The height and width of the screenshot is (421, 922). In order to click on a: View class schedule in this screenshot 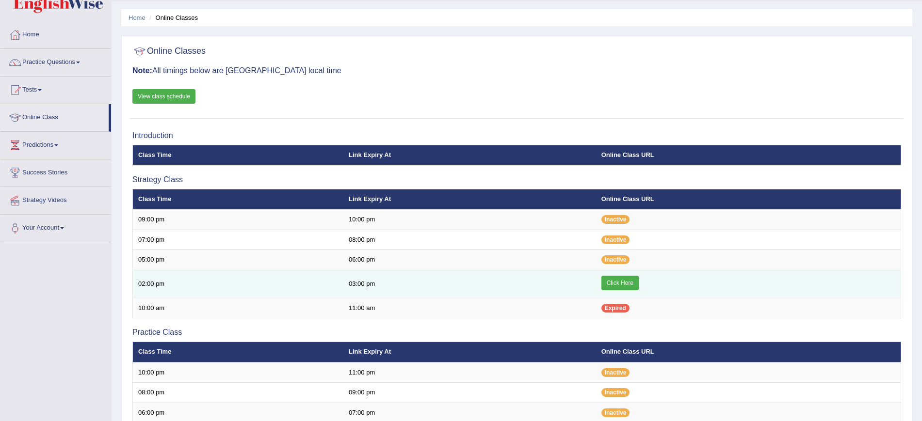, I will do `click(164, 96)`.